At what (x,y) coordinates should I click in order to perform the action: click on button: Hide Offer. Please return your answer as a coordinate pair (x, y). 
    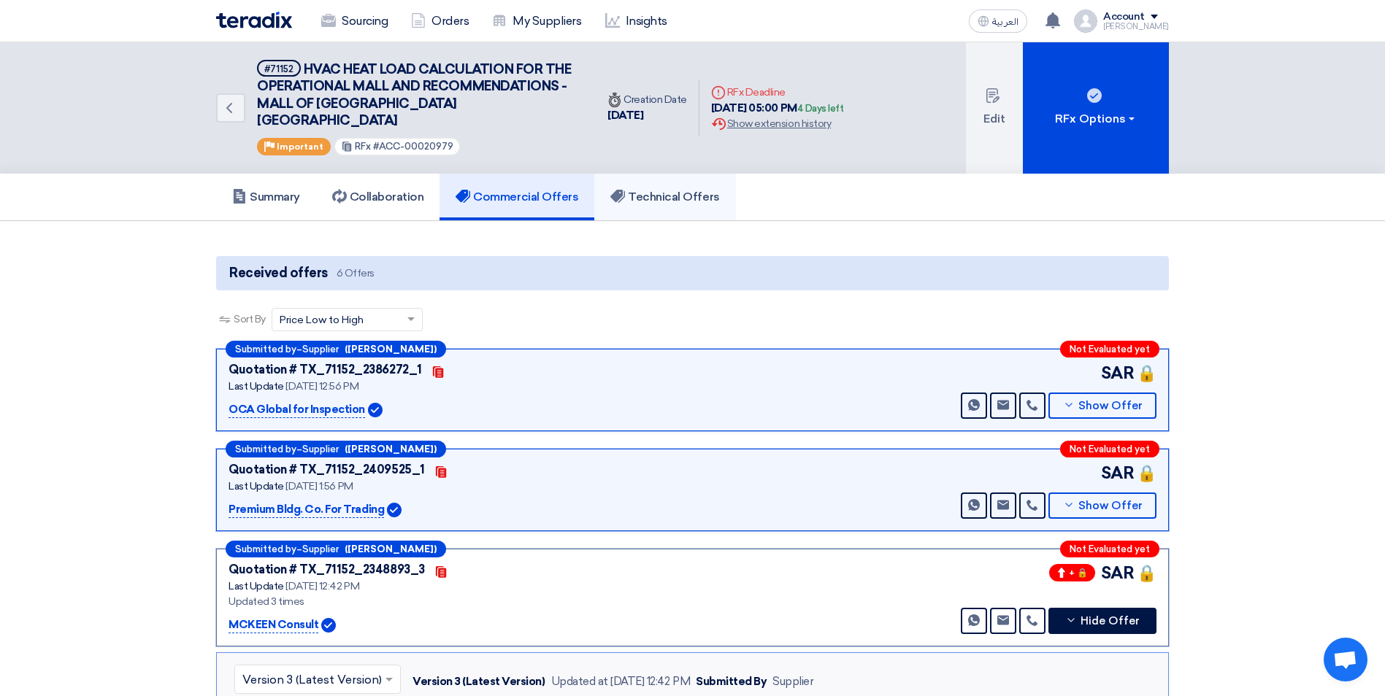
    Looking at the image, I should click on (1102, 621).